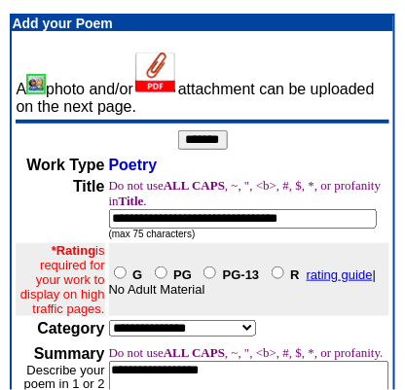 This screenshot has width=405, height=390. I want to click on font: (max 75 characters), so click(152, 234).